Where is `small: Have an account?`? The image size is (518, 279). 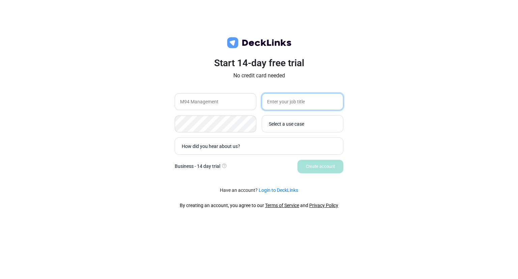 small: Have an account? is located at coordinates (259, 190).